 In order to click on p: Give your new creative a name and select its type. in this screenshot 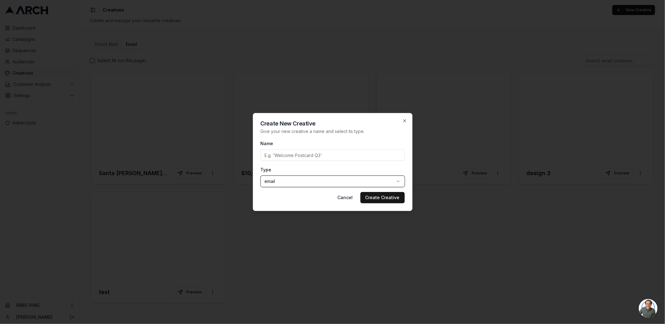, I will do `click(333, 131)`.